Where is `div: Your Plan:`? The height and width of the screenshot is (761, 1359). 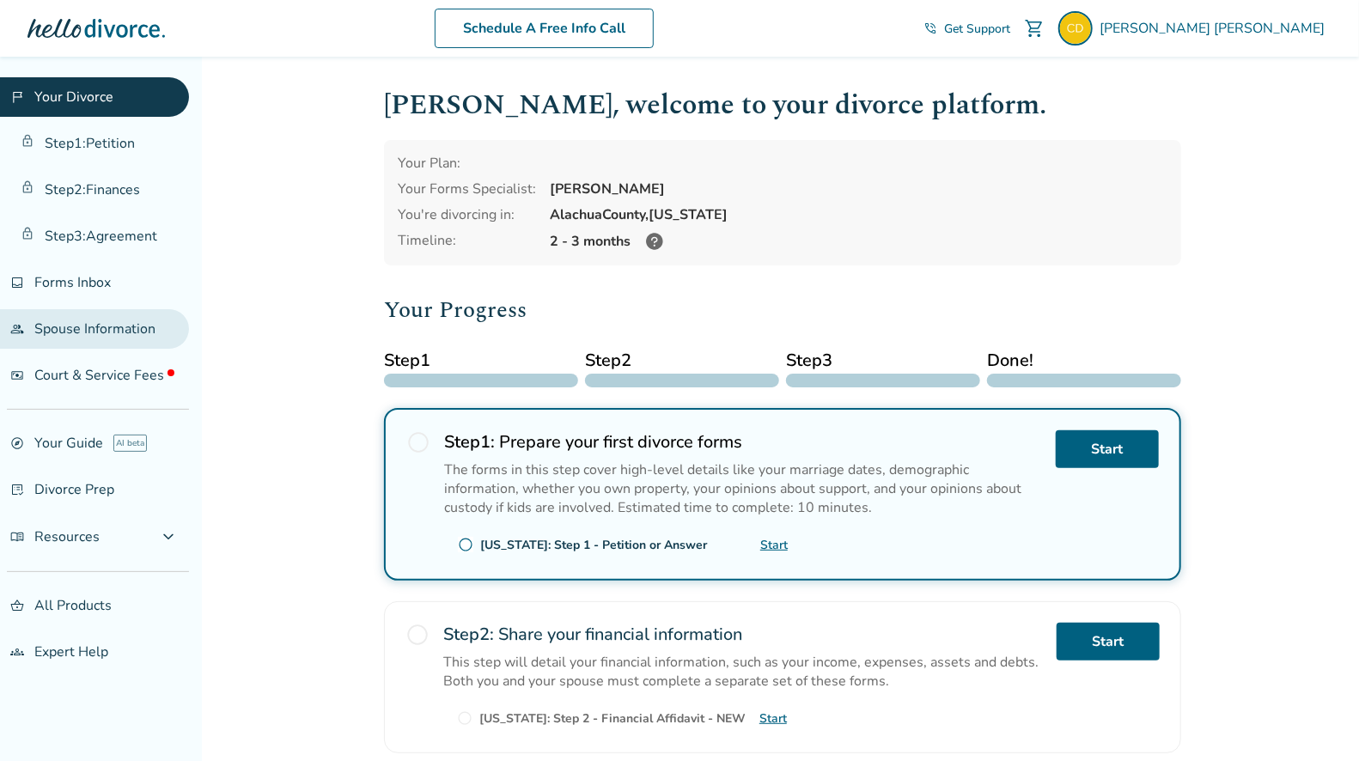 div: Your Plan: is located at coordinates (466, 163).